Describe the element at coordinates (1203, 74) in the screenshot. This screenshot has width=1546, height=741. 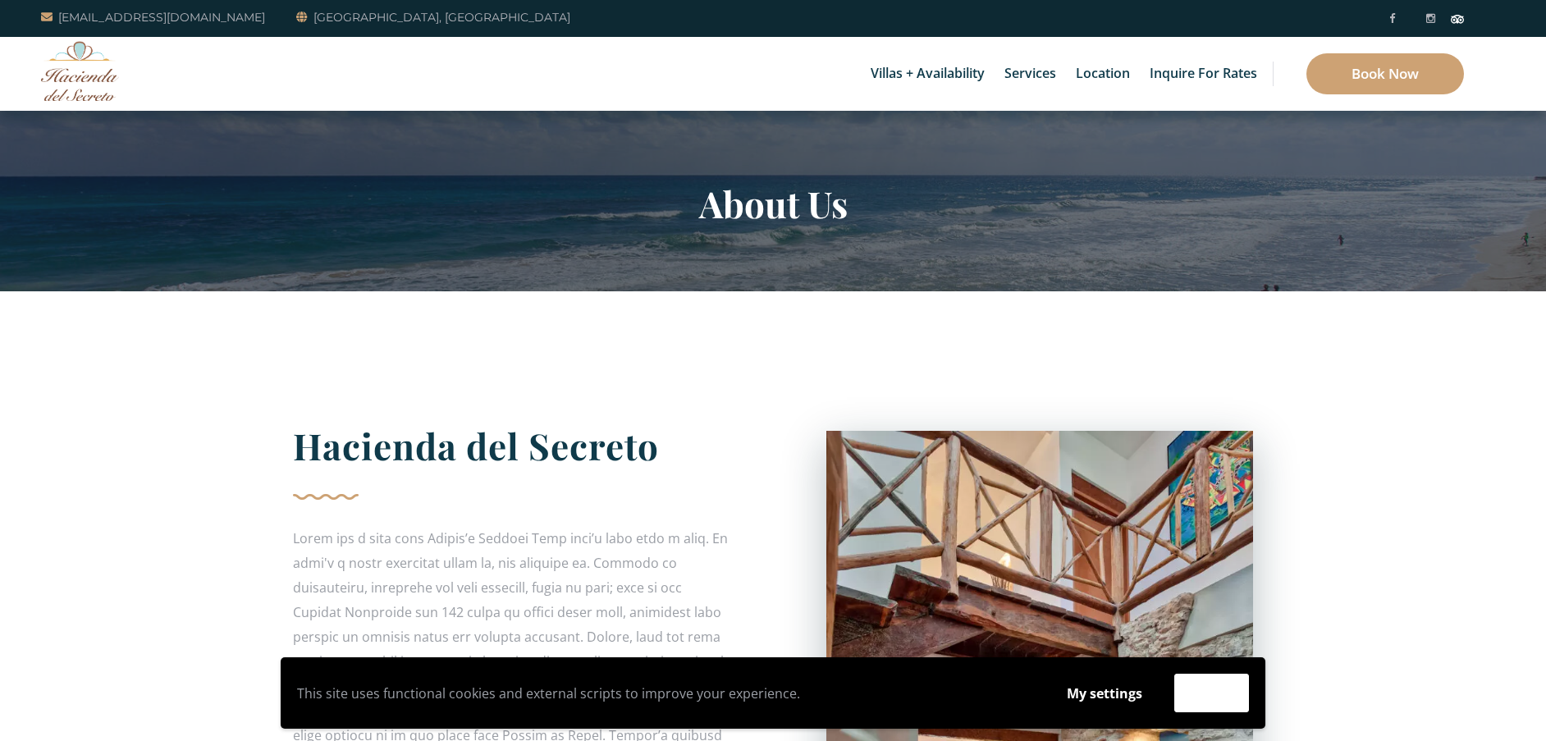
I see `a: Inquire for Rates` at that location.